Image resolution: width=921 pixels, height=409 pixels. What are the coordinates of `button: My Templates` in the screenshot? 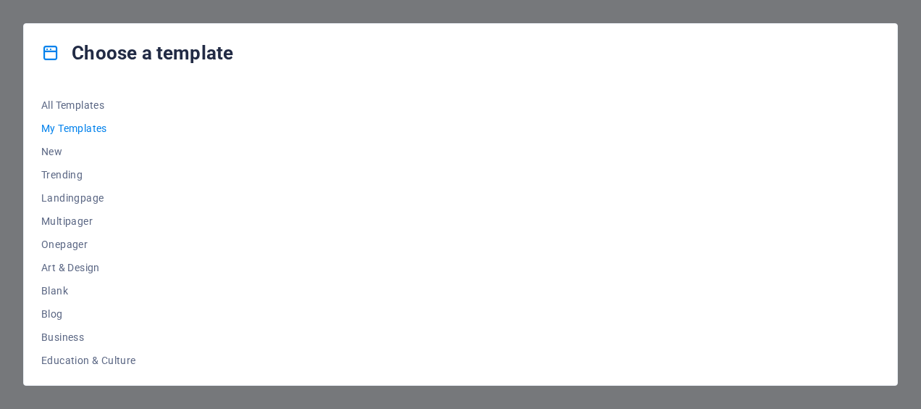 It's located at (88, 128).